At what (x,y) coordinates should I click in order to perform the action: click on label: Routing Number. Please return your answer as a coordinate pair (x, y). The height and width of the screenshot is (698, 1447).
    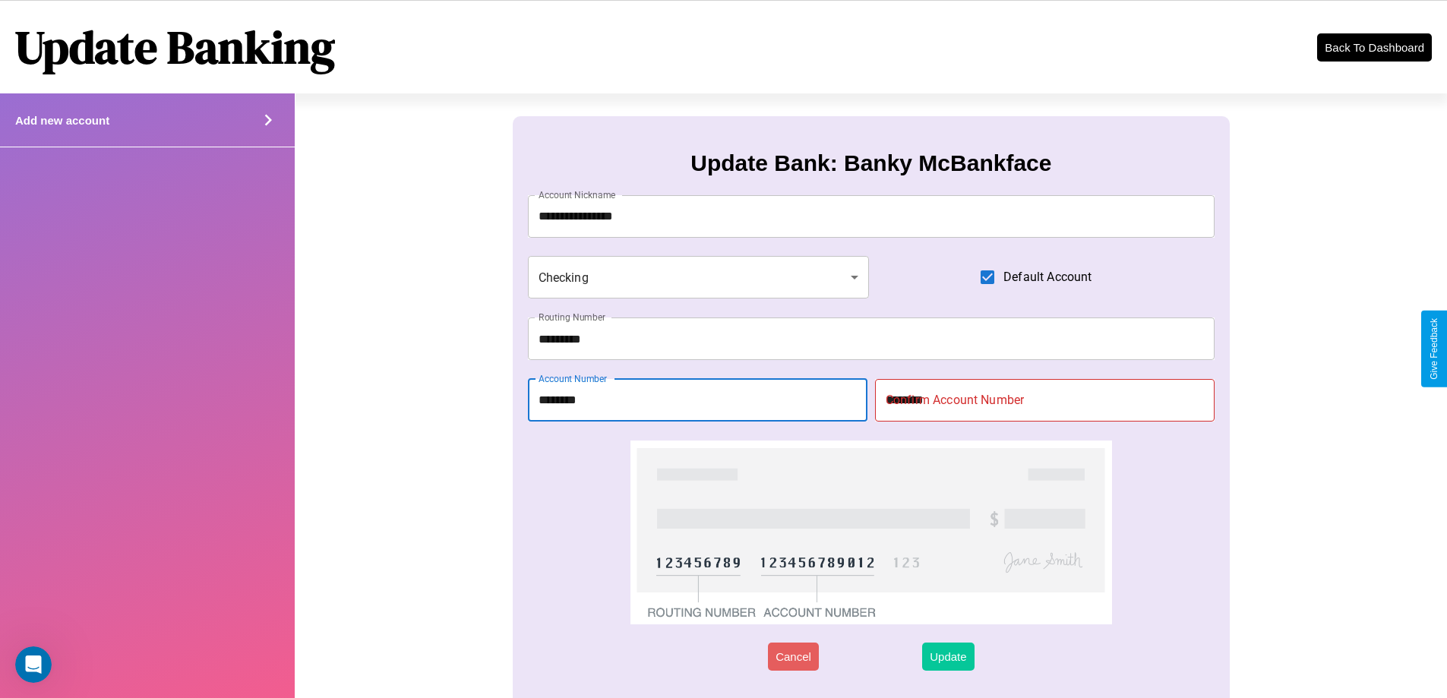
    Looking at the image, I should click on (572, 317).